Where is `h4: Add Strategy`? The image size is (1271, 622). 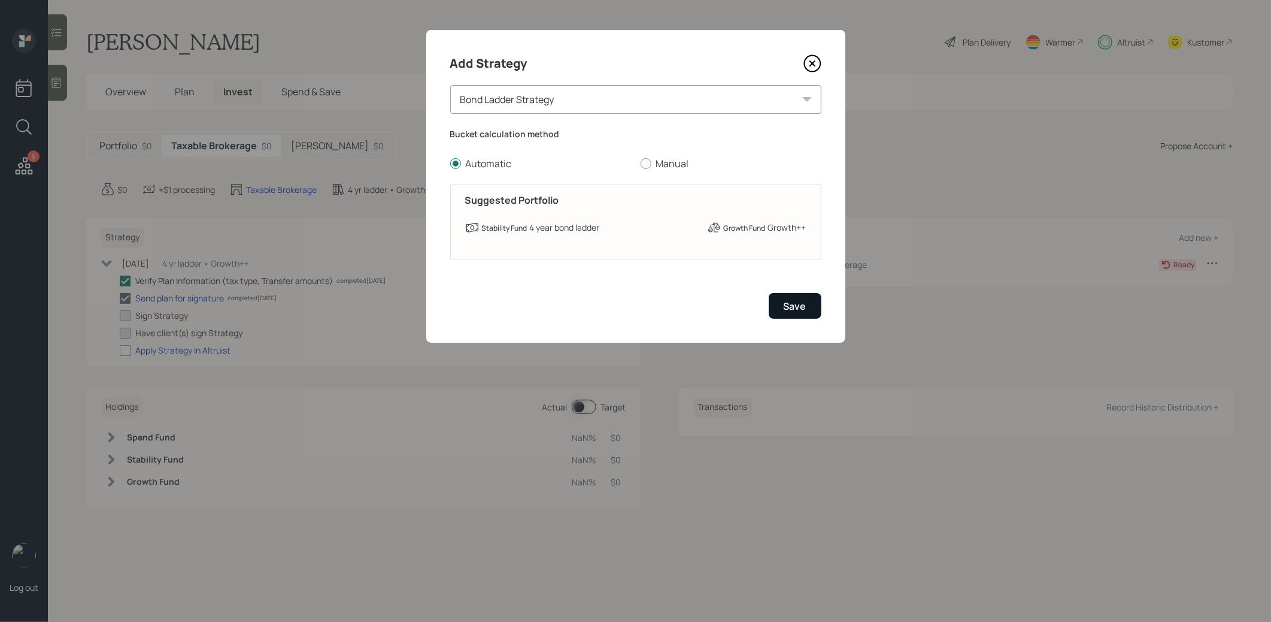 h4: Add Strategy is located at coordinates (489, 63).